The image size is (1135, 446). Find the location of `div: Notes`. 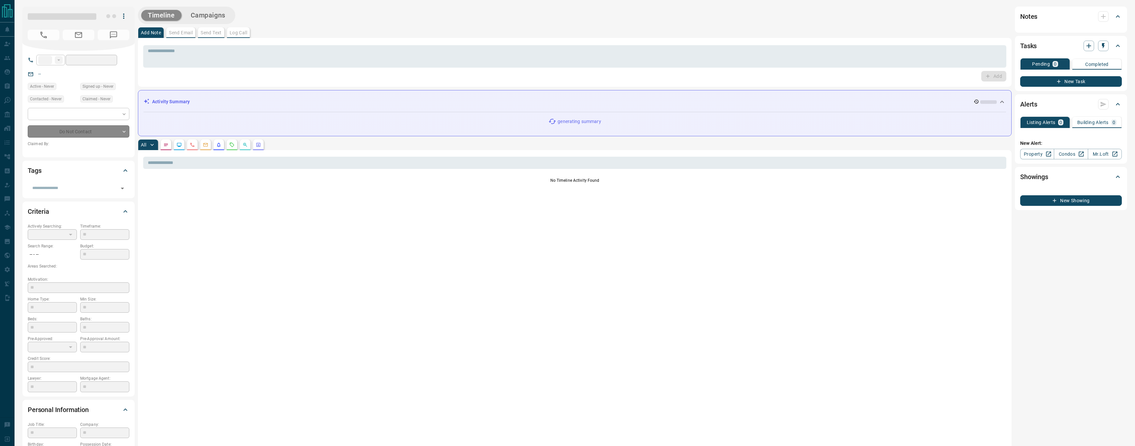

div: Notes is located at coordinates (1071, 16).